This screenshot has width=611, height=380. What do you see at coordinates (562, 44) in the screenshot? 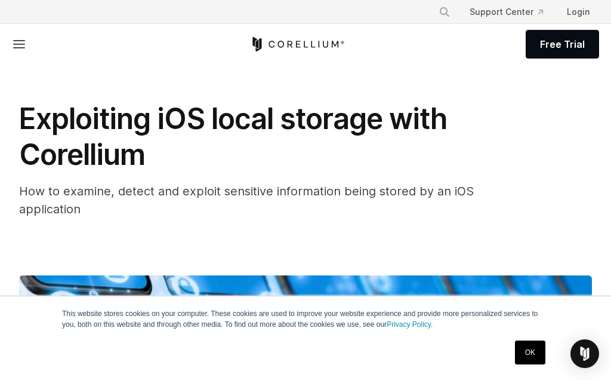
I see `a: Free Trial` at bounding box center [562, 44].